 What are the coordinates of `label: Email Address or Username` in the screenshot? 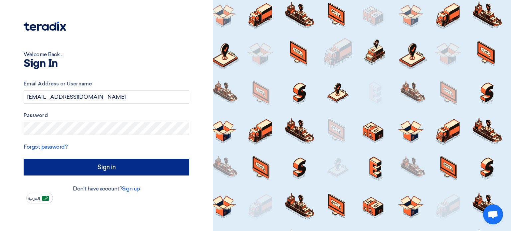 It's located at (106, 84).